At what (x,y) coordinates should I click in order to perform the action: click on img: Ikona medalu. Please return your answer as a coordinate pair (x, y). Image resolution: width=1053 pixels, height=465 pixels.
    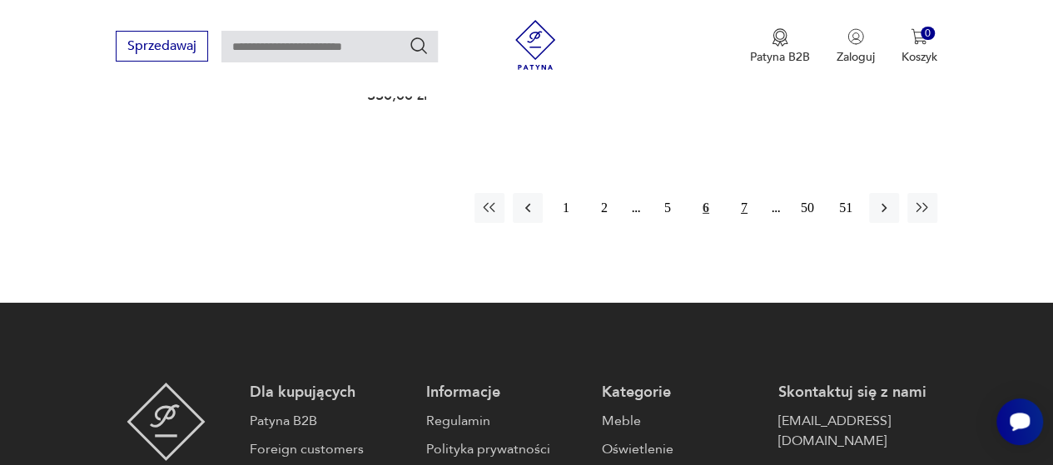
    Looking at the image, I should click on (780, 37).